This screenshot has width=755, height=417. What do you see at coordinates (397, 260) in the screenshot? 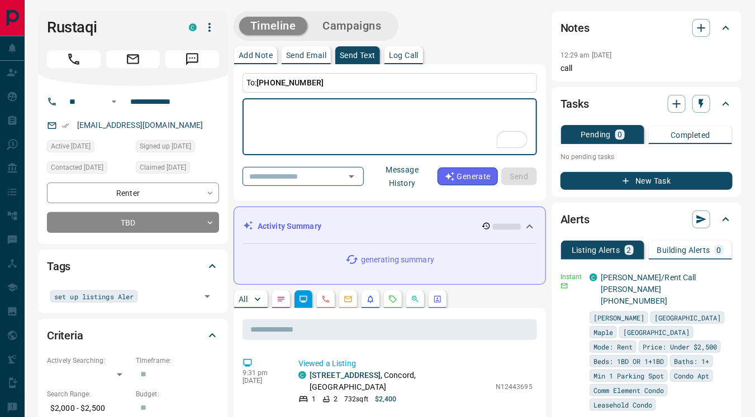
I see `p: generating summary` at bounding box center [397, 260].